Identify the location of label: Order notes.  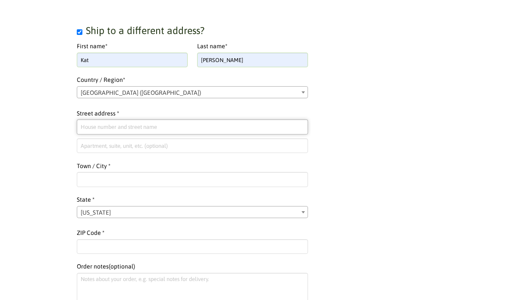
(192, 267).